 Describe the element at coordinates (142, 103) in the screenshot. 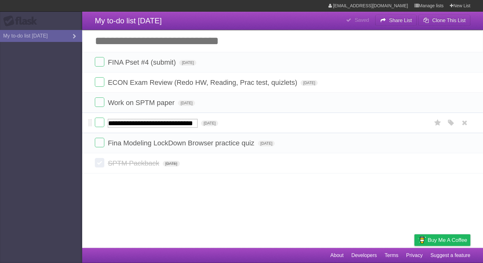

I see `span: Work on SPTM paper` at that location.